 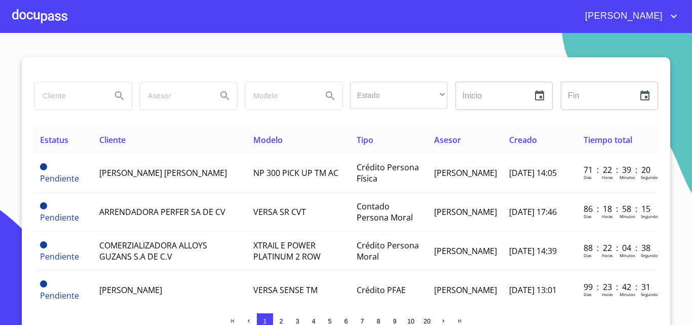 What do you see at coordinates (617, 248) in the screenshot?
I see `p: 88 : 22 : 04 : 38` at bounding box center [617, 248].